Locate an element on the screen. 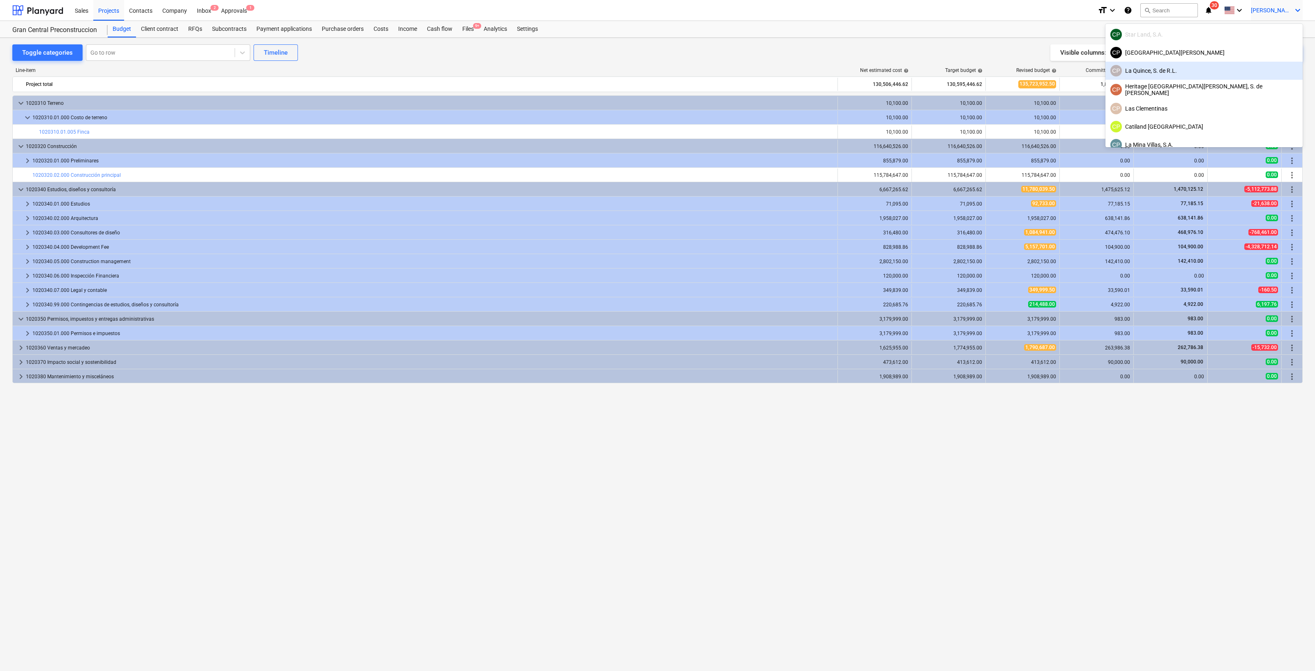 The image size is (1315, 671). div: La Quince, S. de R.L. is located at coordinates (1204, 71).